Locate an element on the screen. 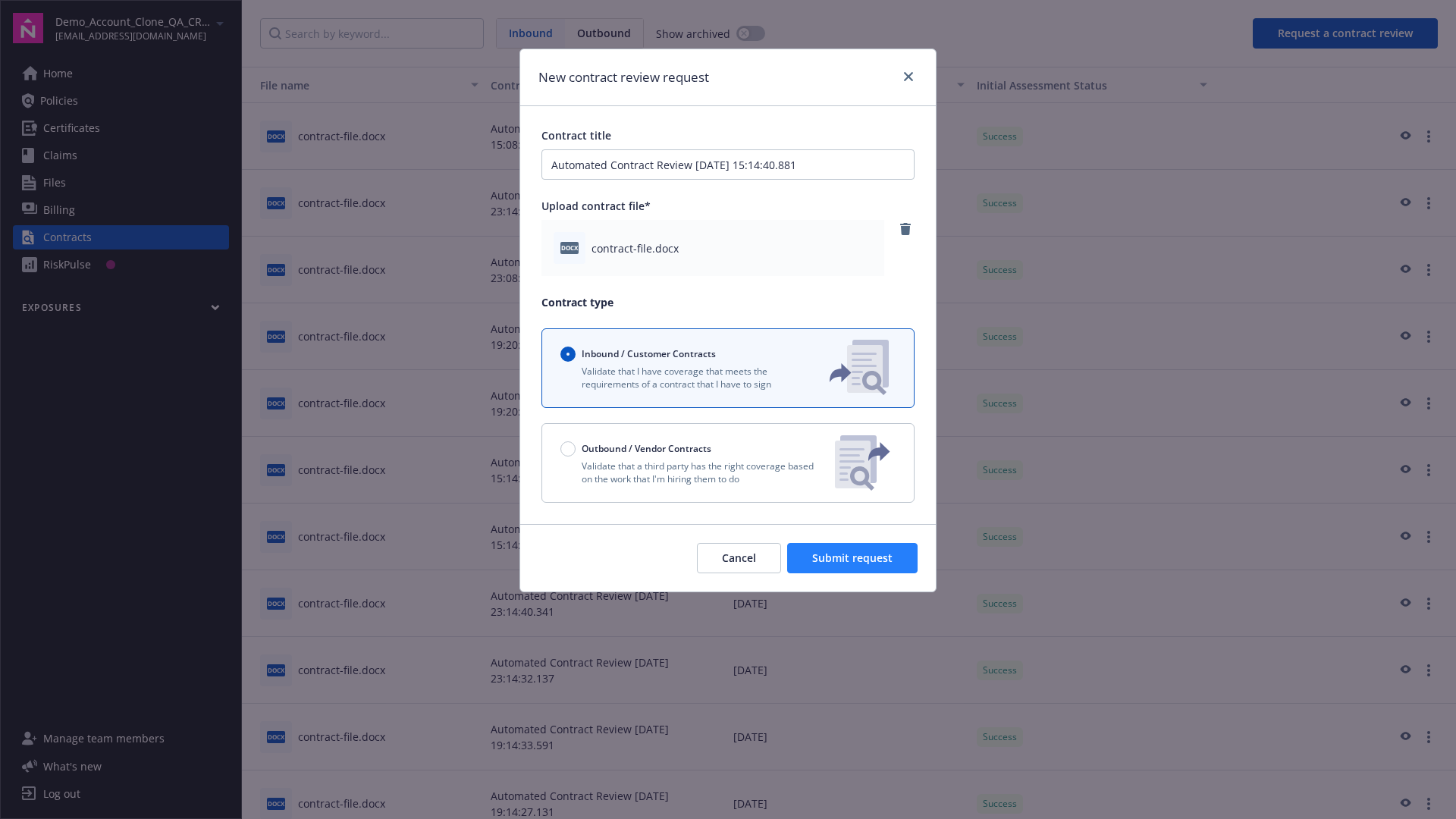 Image resolution: width=1456 pixels, height=819 pixels. span: Contract title is located at coordinates (576, 135).